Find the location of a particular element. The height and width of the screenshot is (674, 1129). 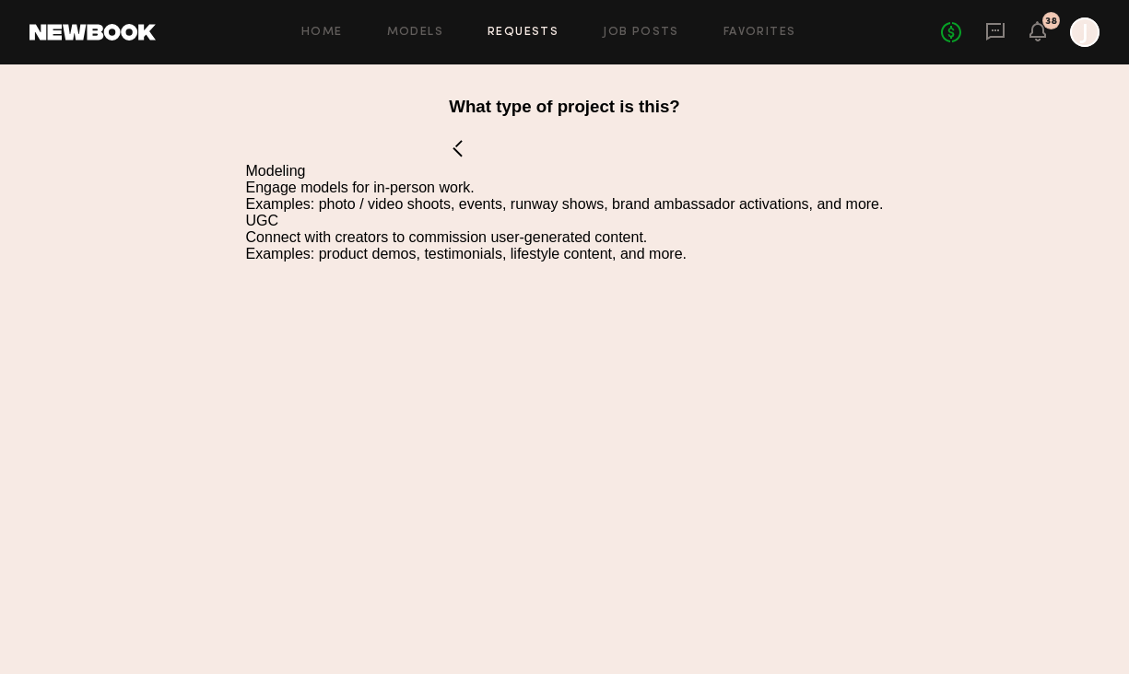

h1: What type of project is this? is located at coordinates (564, 107).